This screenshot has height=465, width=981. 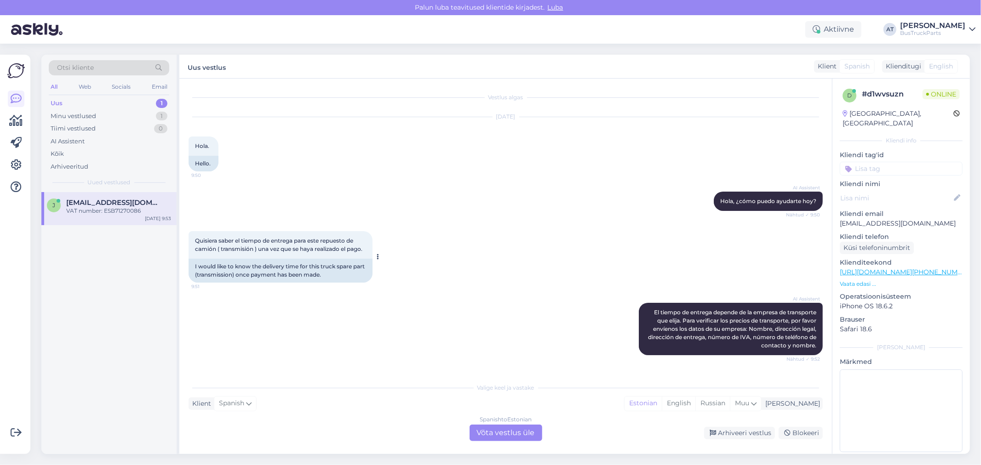 What do you see at coordinates (208, 287) in the screenshot?
I see `span: 9:51` at bounding box center [208, 287].